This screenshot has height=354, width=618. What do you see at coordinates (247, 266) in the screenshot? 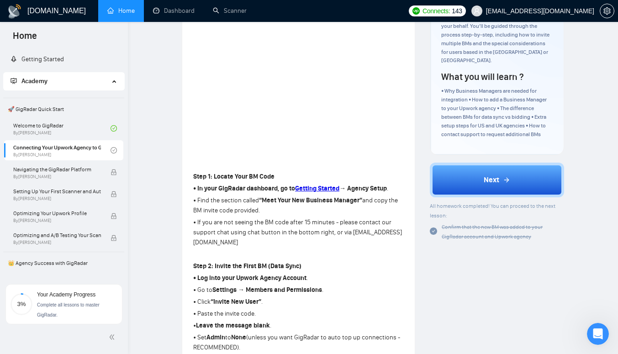
I see `strong: Step 2: Invite the First BM (Data Sync)` at bounding box center [247, 266].